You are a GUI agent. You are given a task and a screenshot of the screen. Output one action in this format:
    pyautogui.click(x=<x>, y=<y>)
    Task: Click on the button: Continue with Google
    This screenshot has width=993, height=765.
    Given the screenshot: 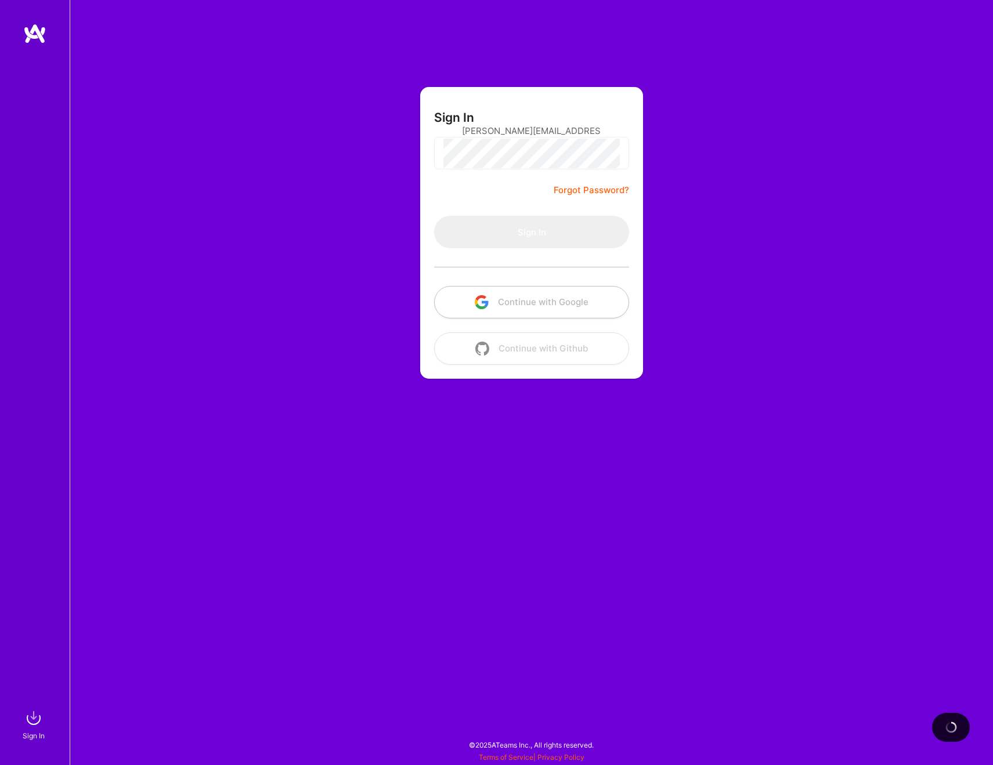 What is the action you would take?
    pyautogui.click(x=531, y=302)
    